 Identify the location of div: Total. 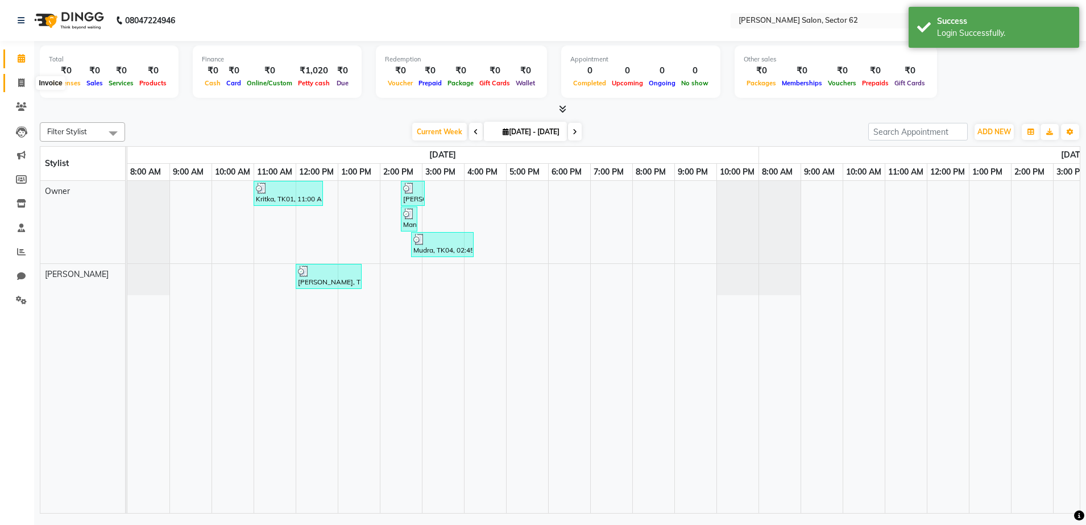
(109, 59).